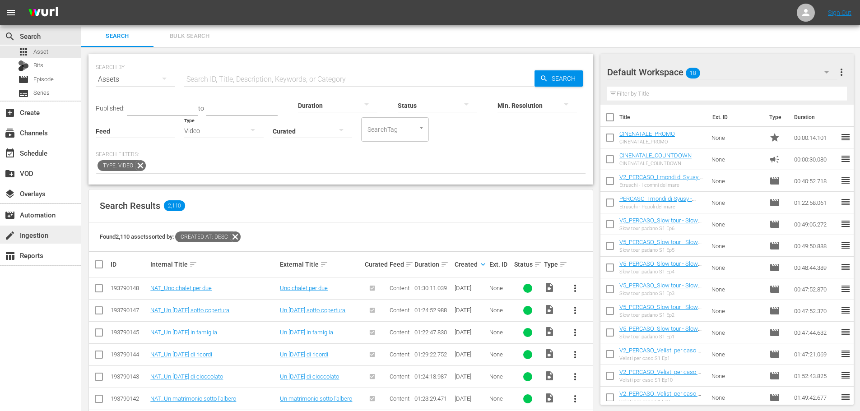  I want to click on td: 00:48:44.389, so click(815, 268).